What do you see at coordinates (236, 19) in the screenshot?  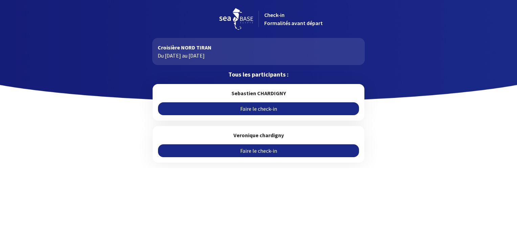 I see `img: logo_seabase.svg` at bounding box center [236, 19].